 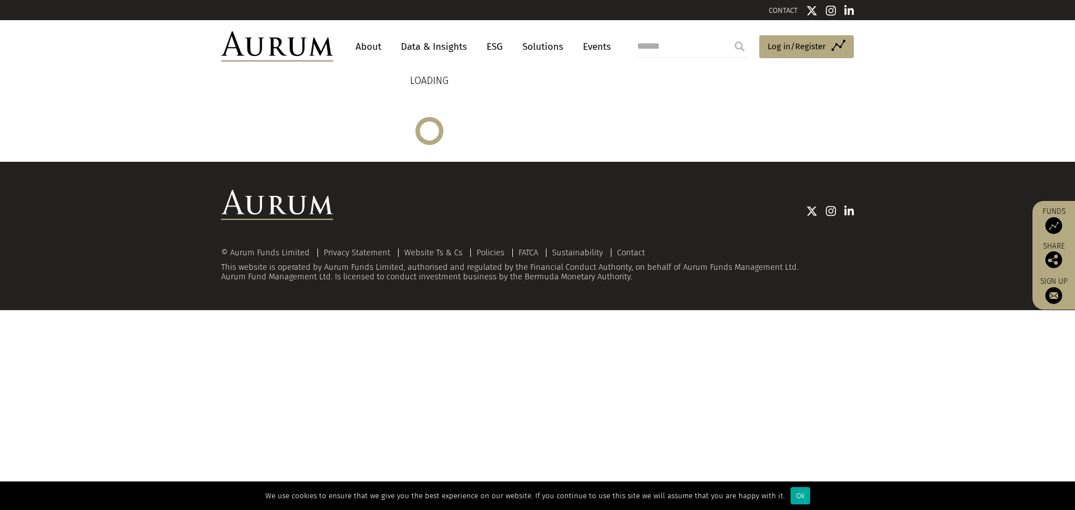 I want to click on span: Log in/Register, so click(x=797, y=46).